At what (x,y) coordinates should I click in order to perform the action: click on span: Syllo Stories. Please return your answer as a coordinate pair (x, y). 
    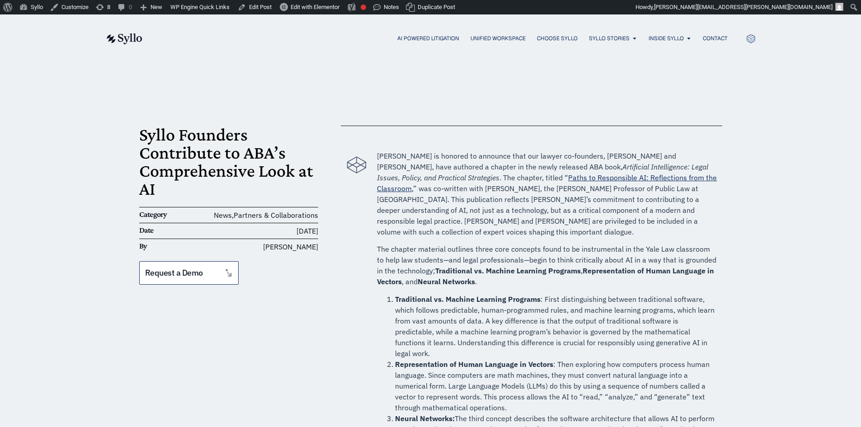
    Looking at the image, I should click on (609, 38).